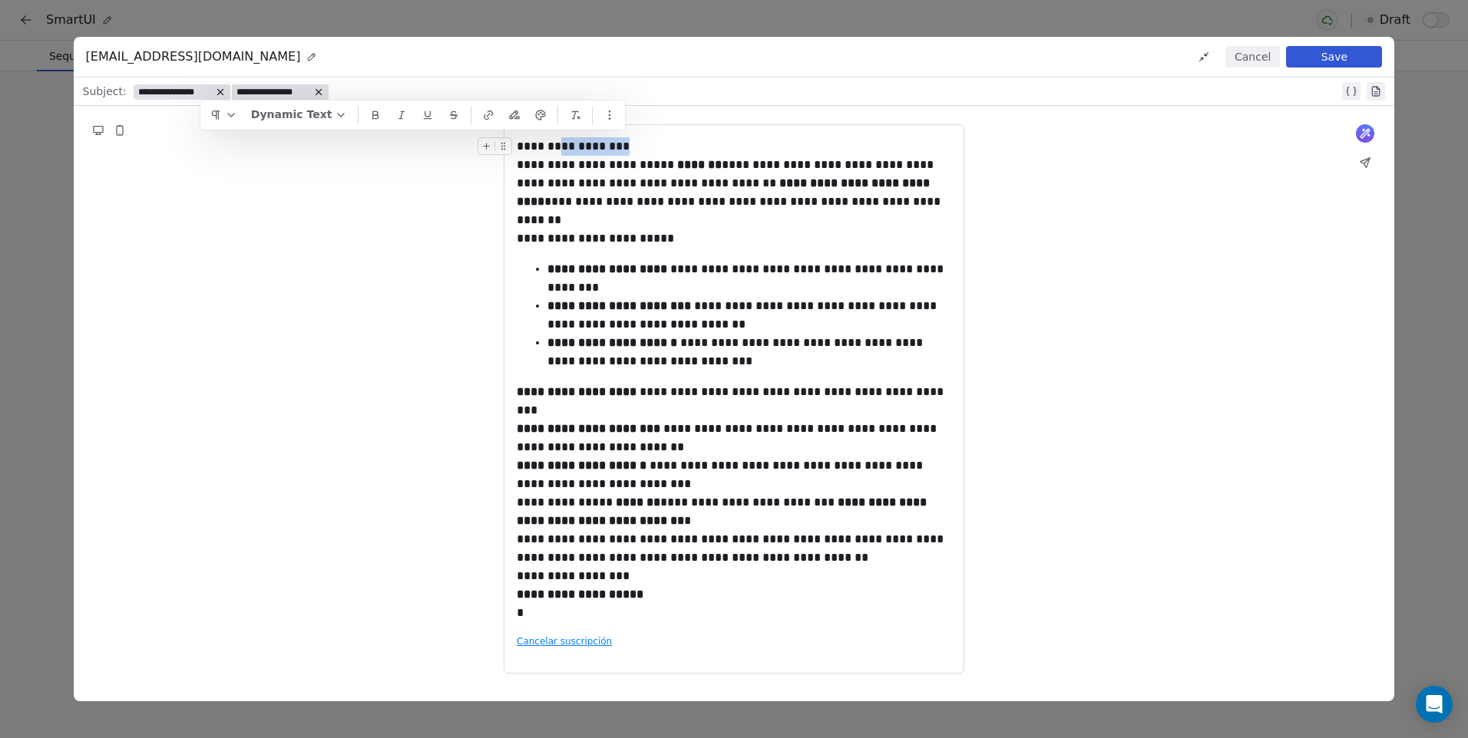  Describe the element at coordinates (1252, 57) in the screenshot. I see `button: Cancel` at that location.